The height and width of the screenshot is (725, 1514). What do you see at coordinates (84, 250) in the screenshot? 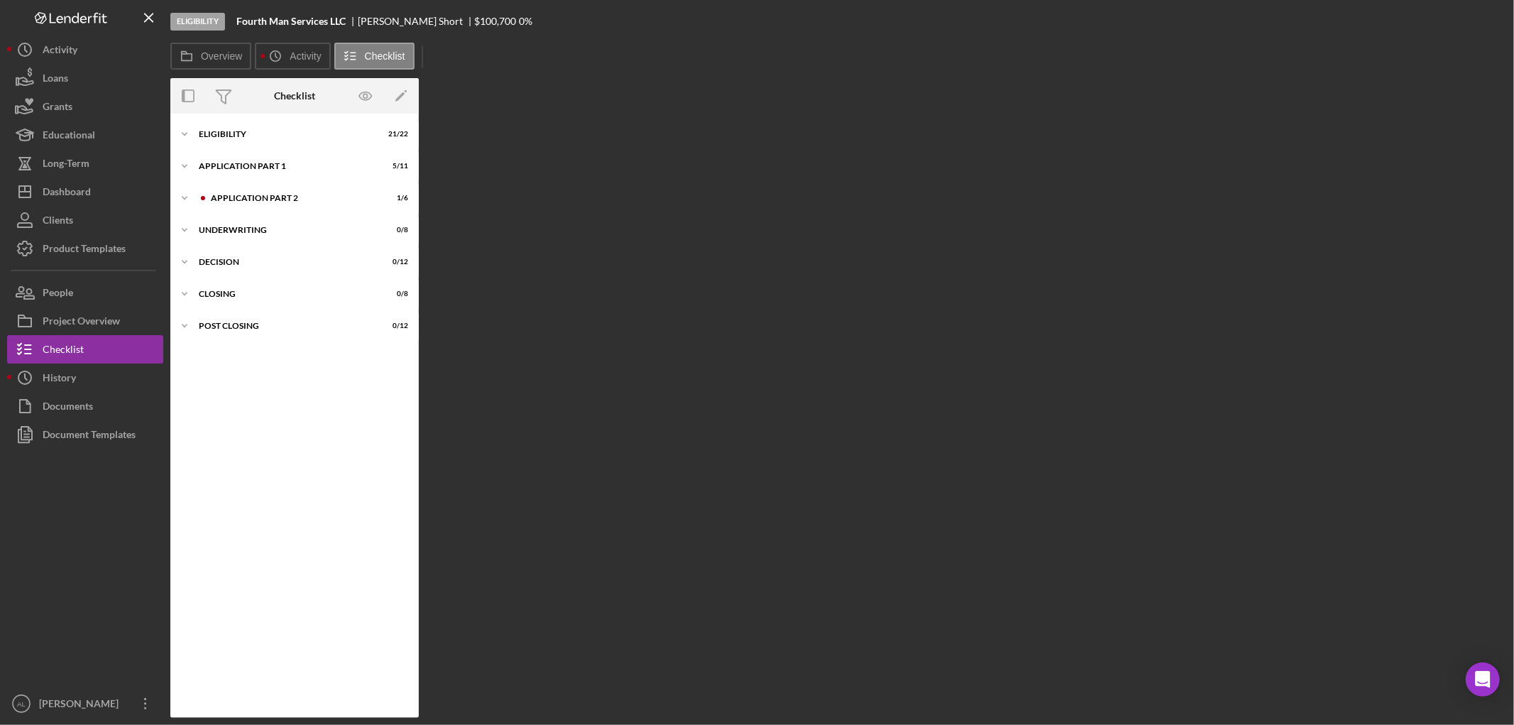
I see `div: Product Templates` at bounding box center [84, 250].